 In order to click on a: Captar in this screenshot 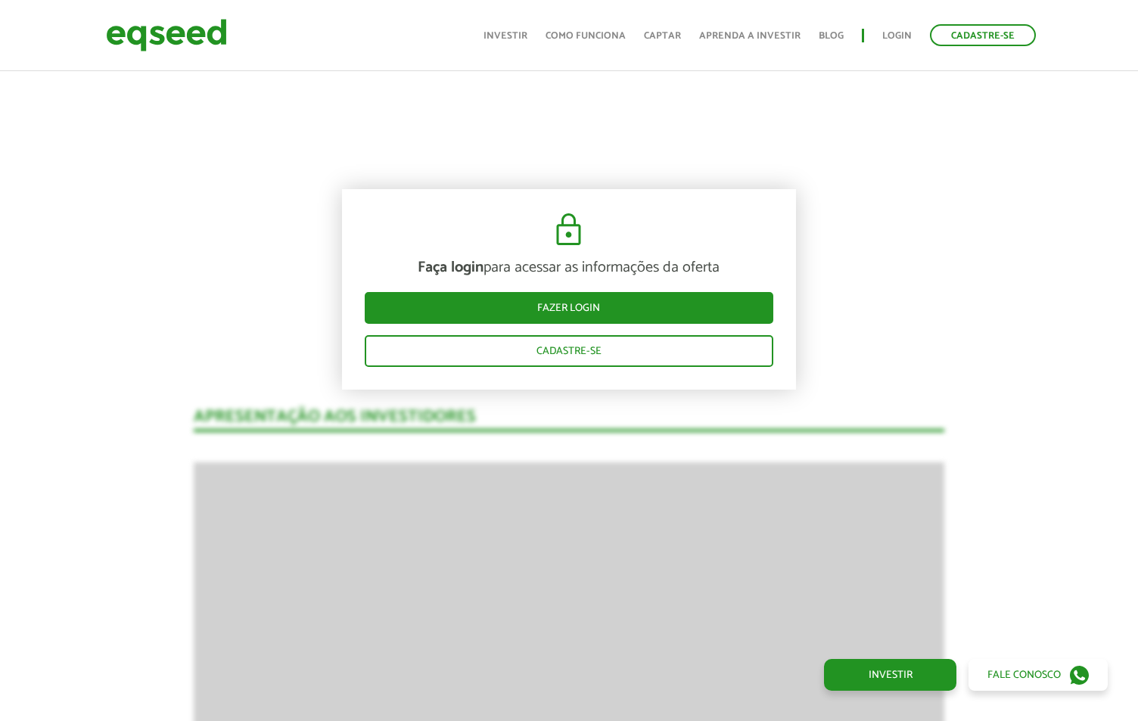, I will do `click(662, 36)`.